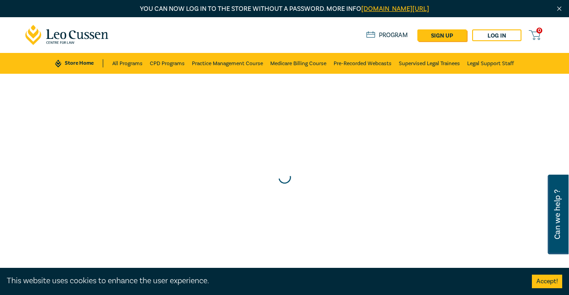 This screenshot has width=569, height=295. Describe the element at coordinates (387, 35) in the screenshot. I see `a: Program` at that location.